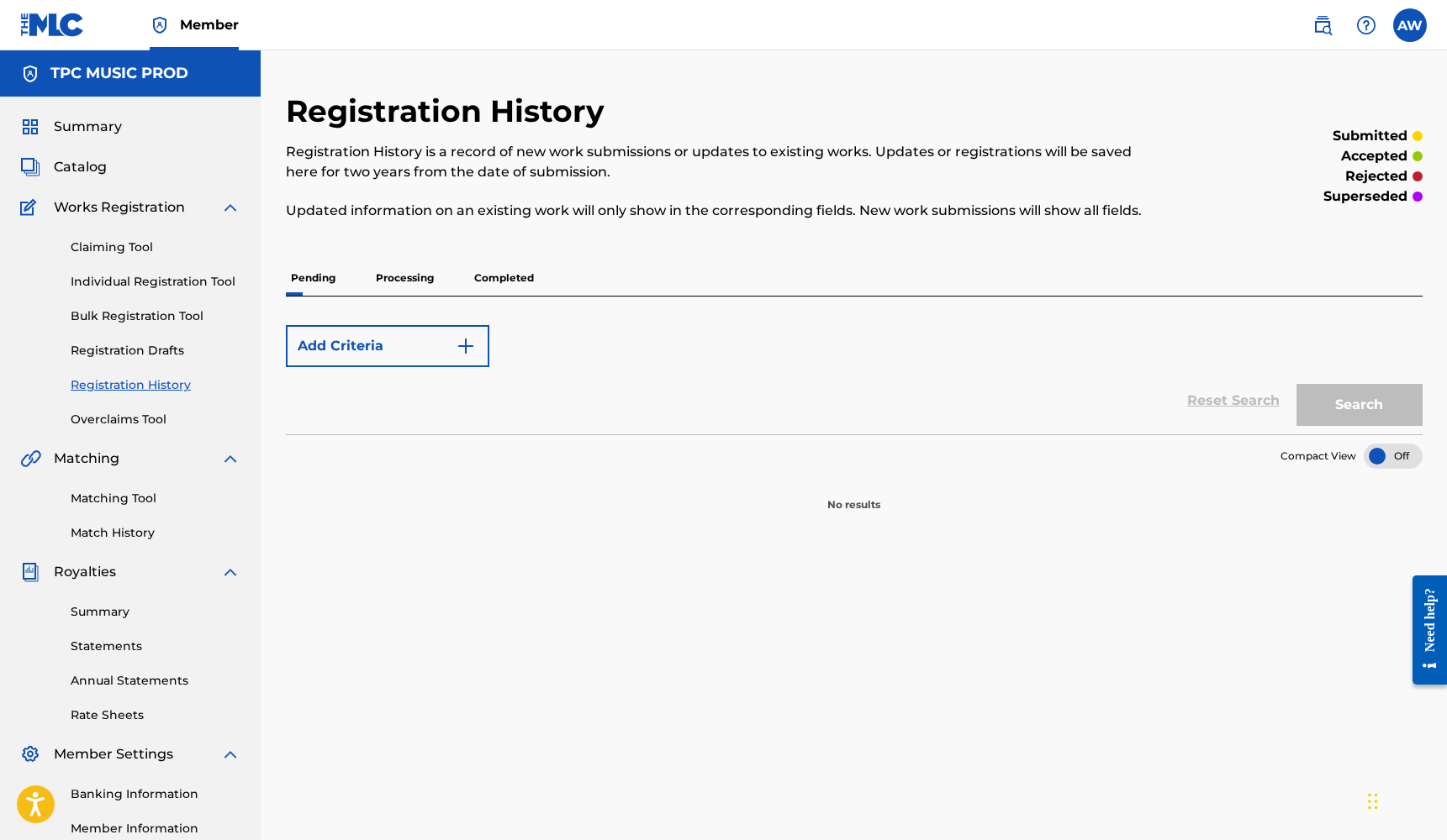 The image size is (1447, 840). What do you see at coordinates (155, 247) in the screenshot?
I see `a: Claiming Tool` at bounding box center [155, 247].